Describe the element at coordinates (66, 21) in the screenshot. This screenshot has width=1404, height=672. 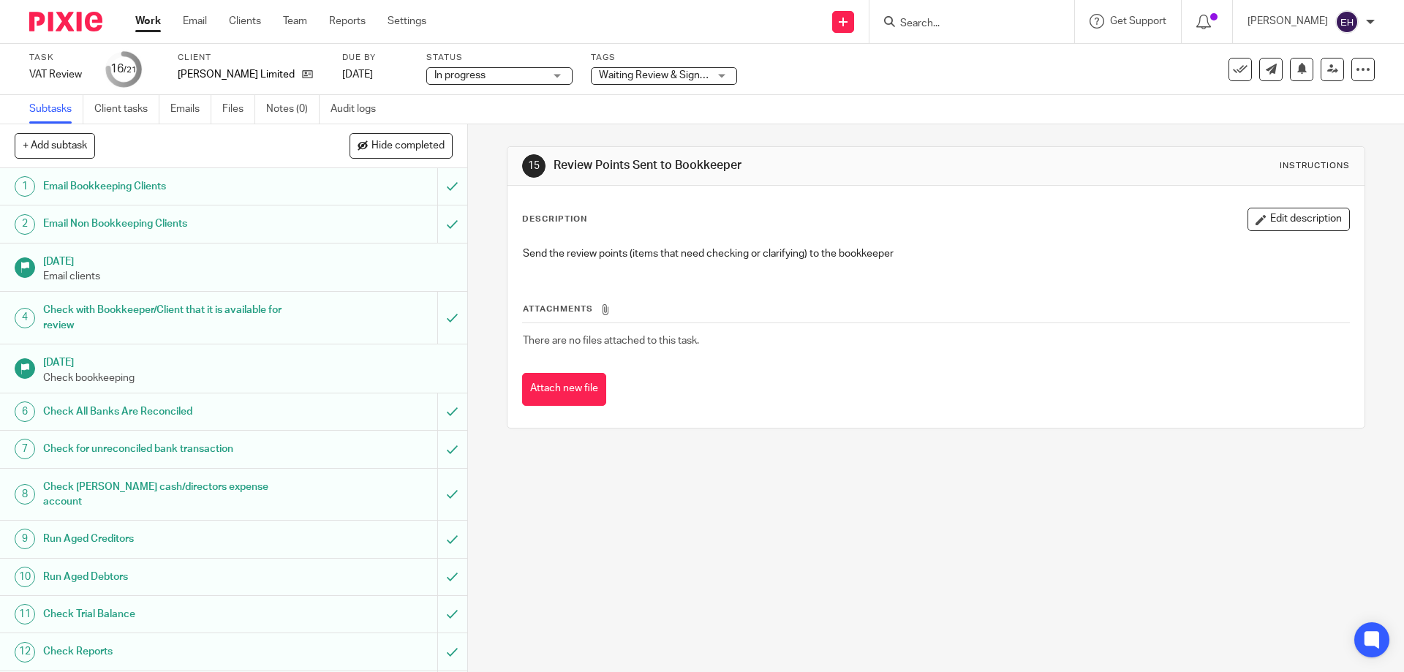
I see `img: Pixie` at that location.